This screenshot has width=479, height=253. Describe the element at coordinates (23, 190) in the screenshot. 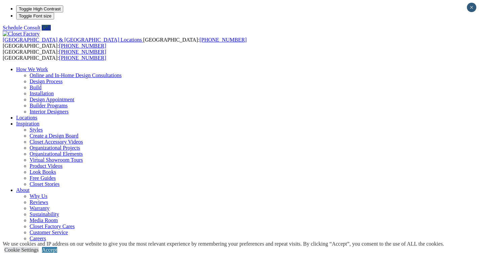

I see `a: About` at that location.